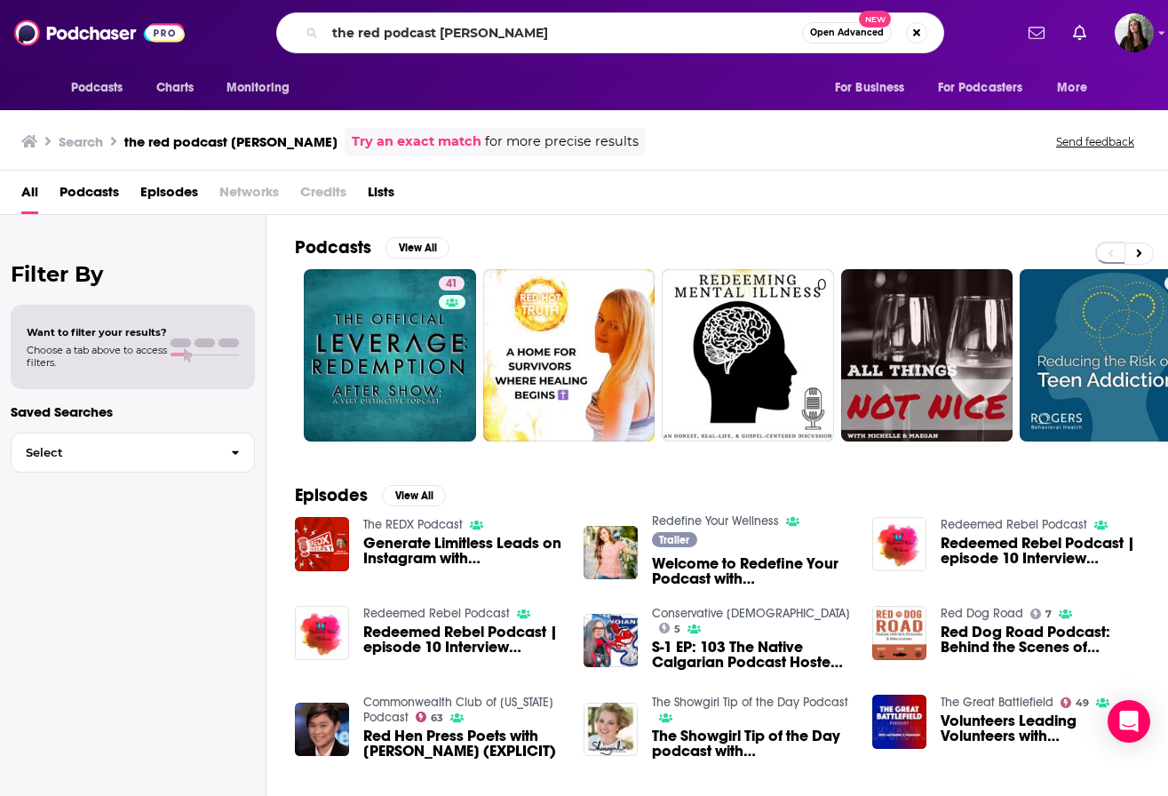  I want to click on span: Charts, so click(175, 88).